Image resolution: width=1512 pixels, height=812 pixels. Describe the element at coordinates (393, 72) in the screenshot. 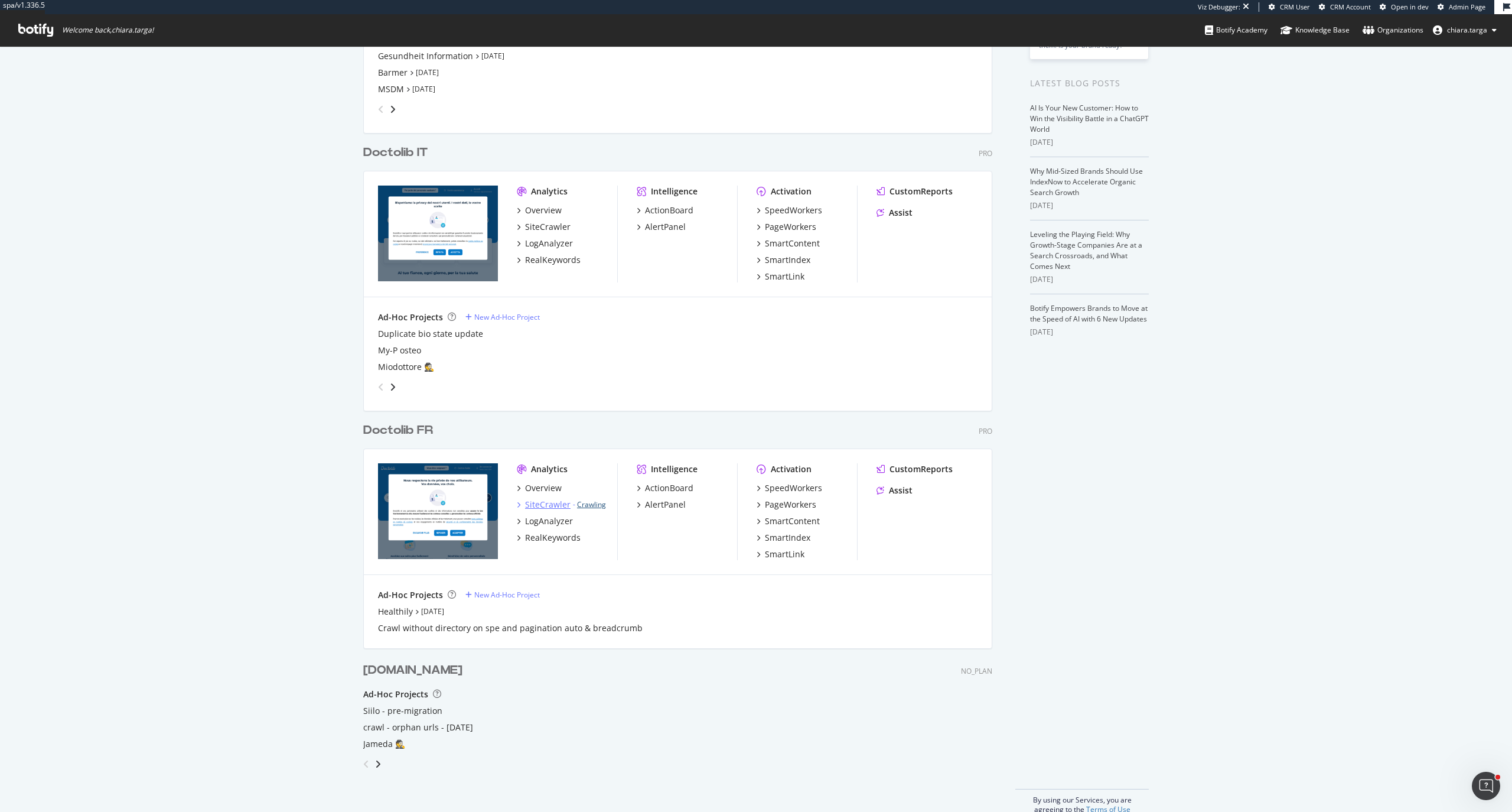

I see `div: Barmer` at that location.